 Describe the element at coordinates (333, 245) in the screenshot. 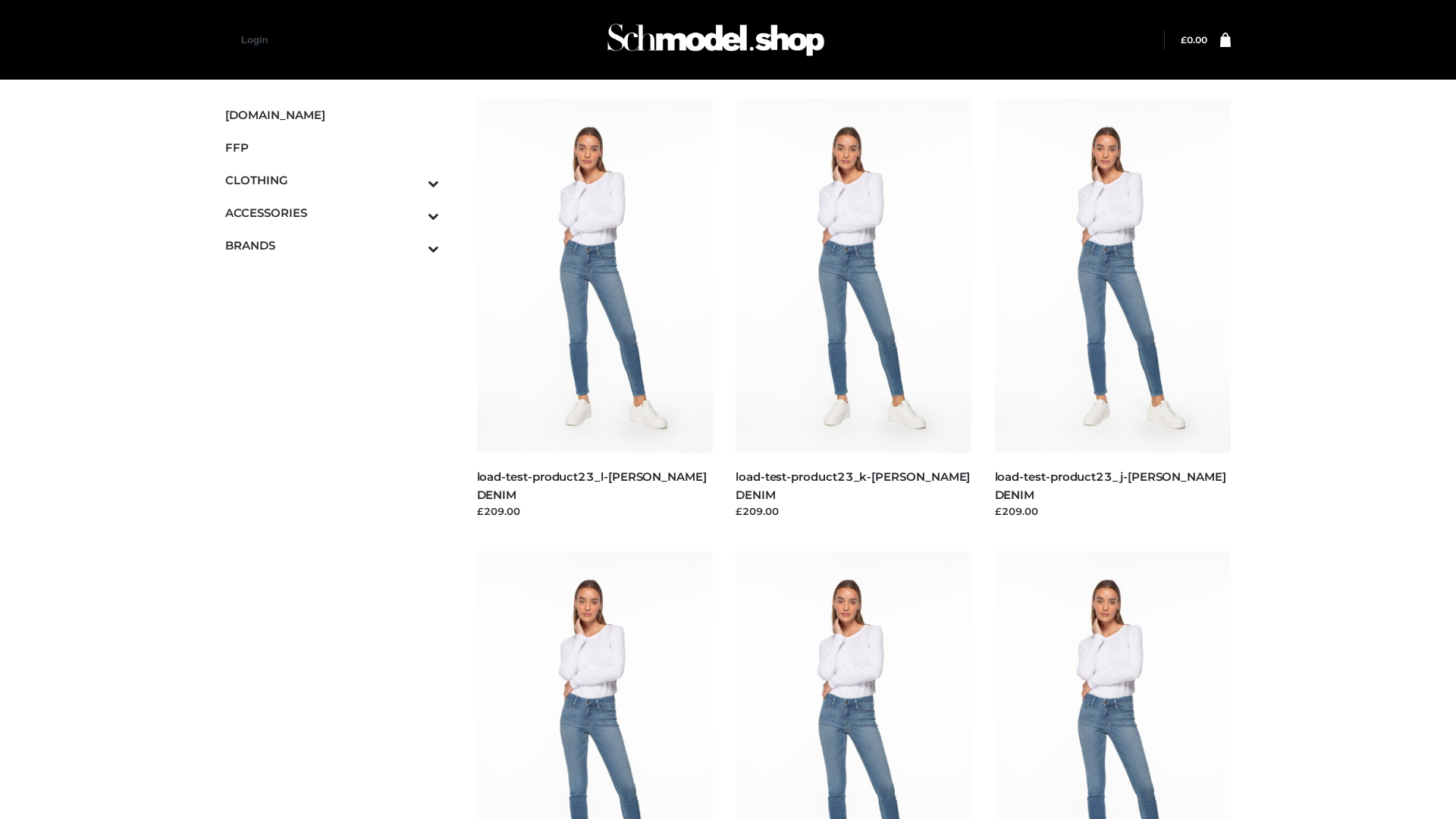

I see `span: BRANDS` at that location.